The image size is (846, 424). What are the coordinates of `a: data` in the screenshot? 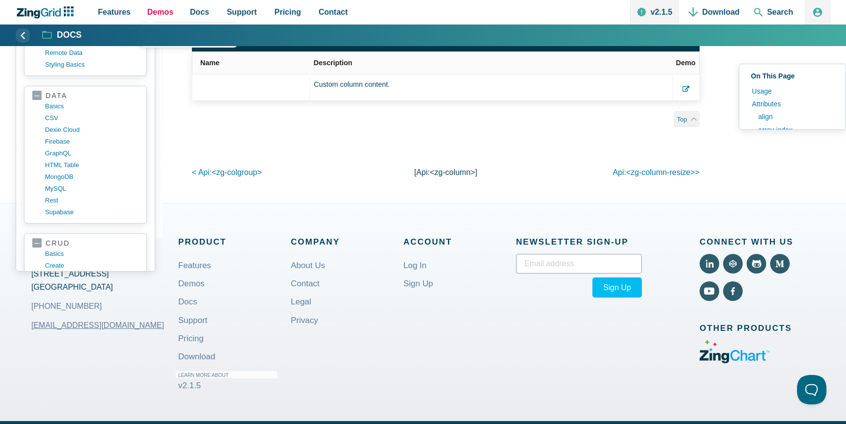 It's located at (85, 96).